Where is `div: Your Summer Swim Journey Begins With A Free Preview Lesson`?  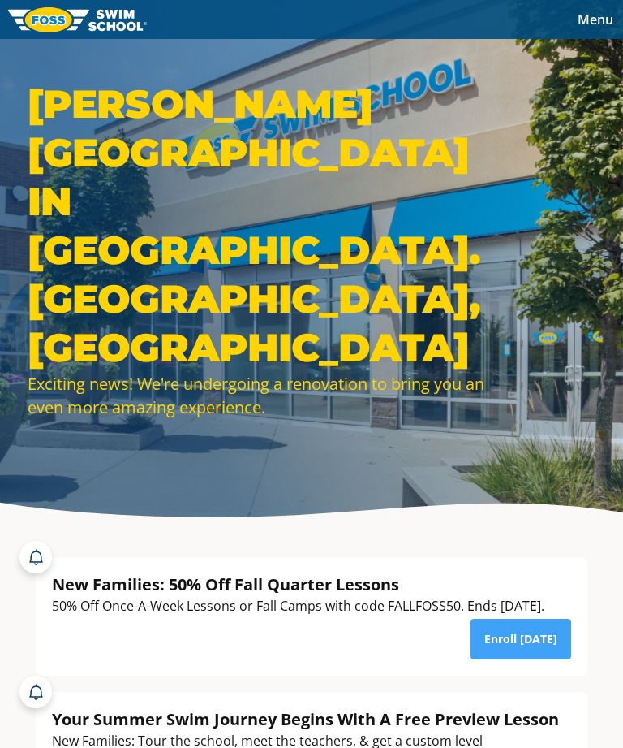
div: Your Summer Swim Journey Begins With A Free Preview Lesson is located at coordinates (312, 718).